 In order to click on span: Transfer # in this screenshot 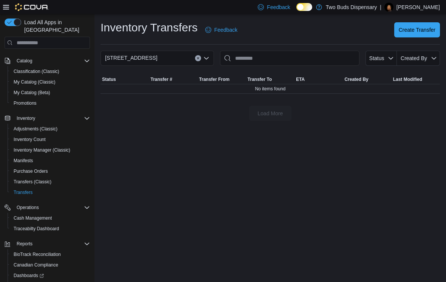, I will do `click(161, 79)`.